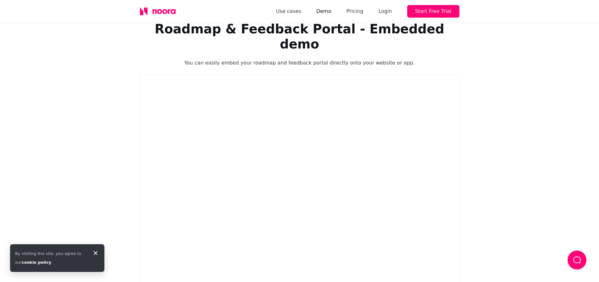  What do you see at coordinates (300, 63) in the screenshot?
I see `p: You can easily embed your roadmap and feedback portal directly onto your website or app.` at bounding box center [300, 63].